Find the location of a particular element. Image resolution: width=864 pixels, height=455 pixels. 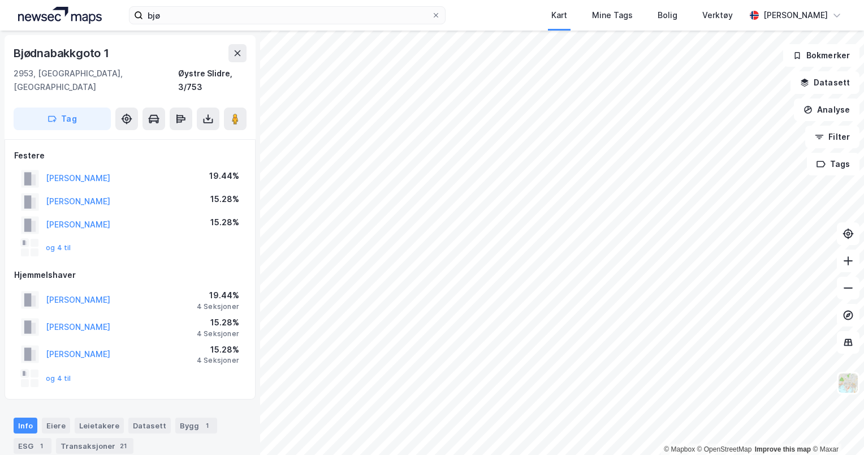

div: Øystre Slidre, 3/753 is located at coordinates (212, 80).